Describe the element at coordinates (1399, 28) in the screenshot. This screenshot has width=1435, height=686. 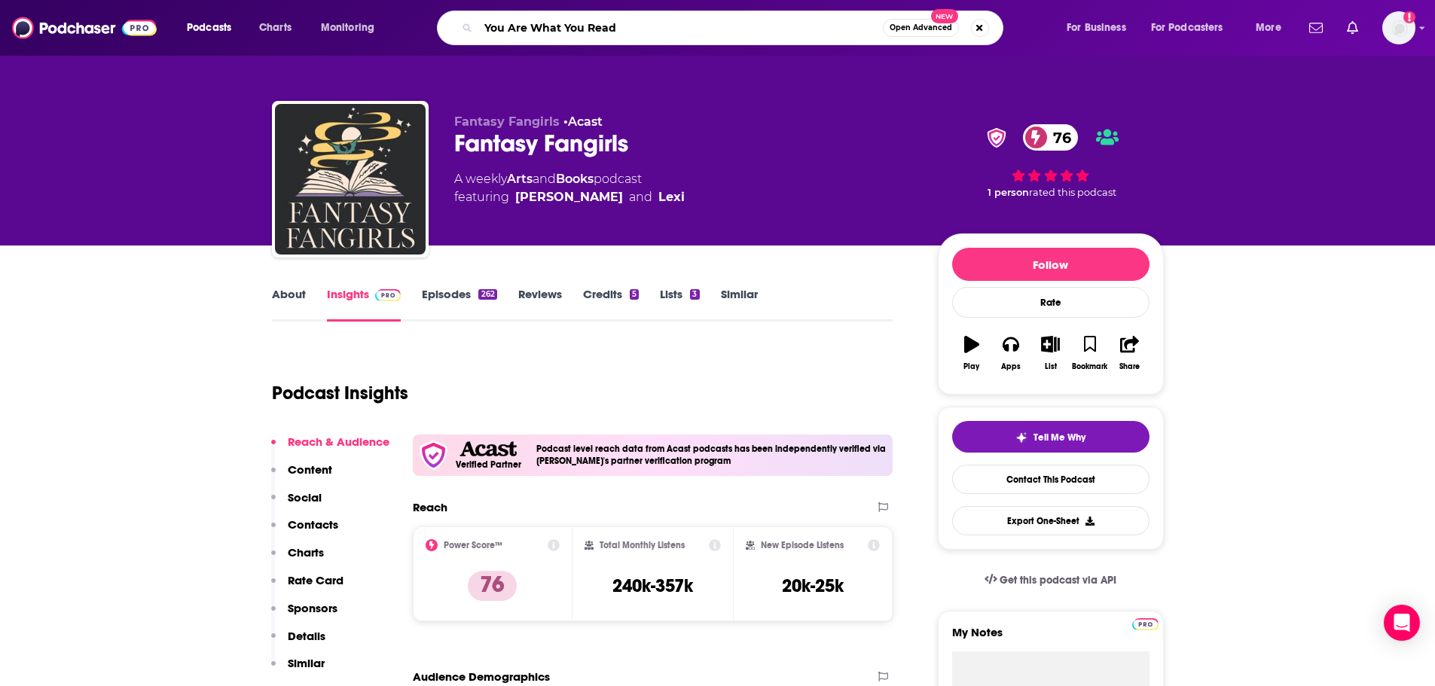
I see `button: Show profile menu` at that location.